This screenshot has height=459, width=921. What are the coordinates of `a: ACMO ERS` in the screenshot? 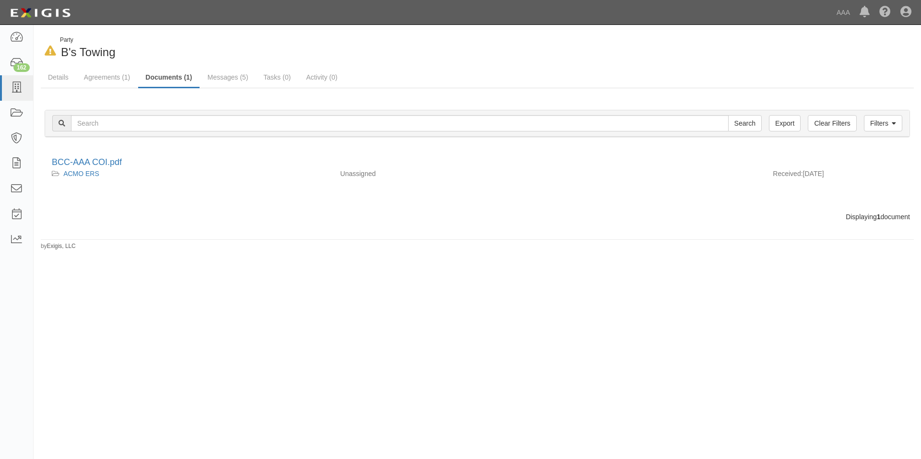 It's located at (81, 174).